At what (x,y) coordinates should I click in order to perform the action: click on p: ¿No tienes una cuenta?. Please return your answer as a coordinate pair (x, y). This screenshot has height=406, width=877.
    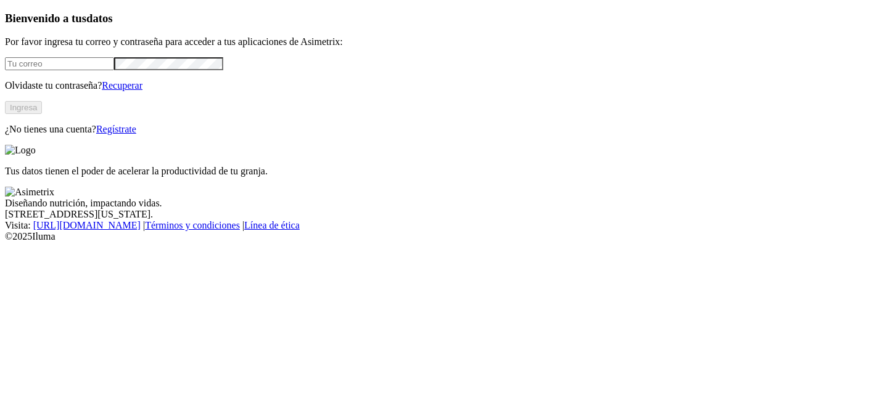
    Looking at the image, I should click on (438, 129).